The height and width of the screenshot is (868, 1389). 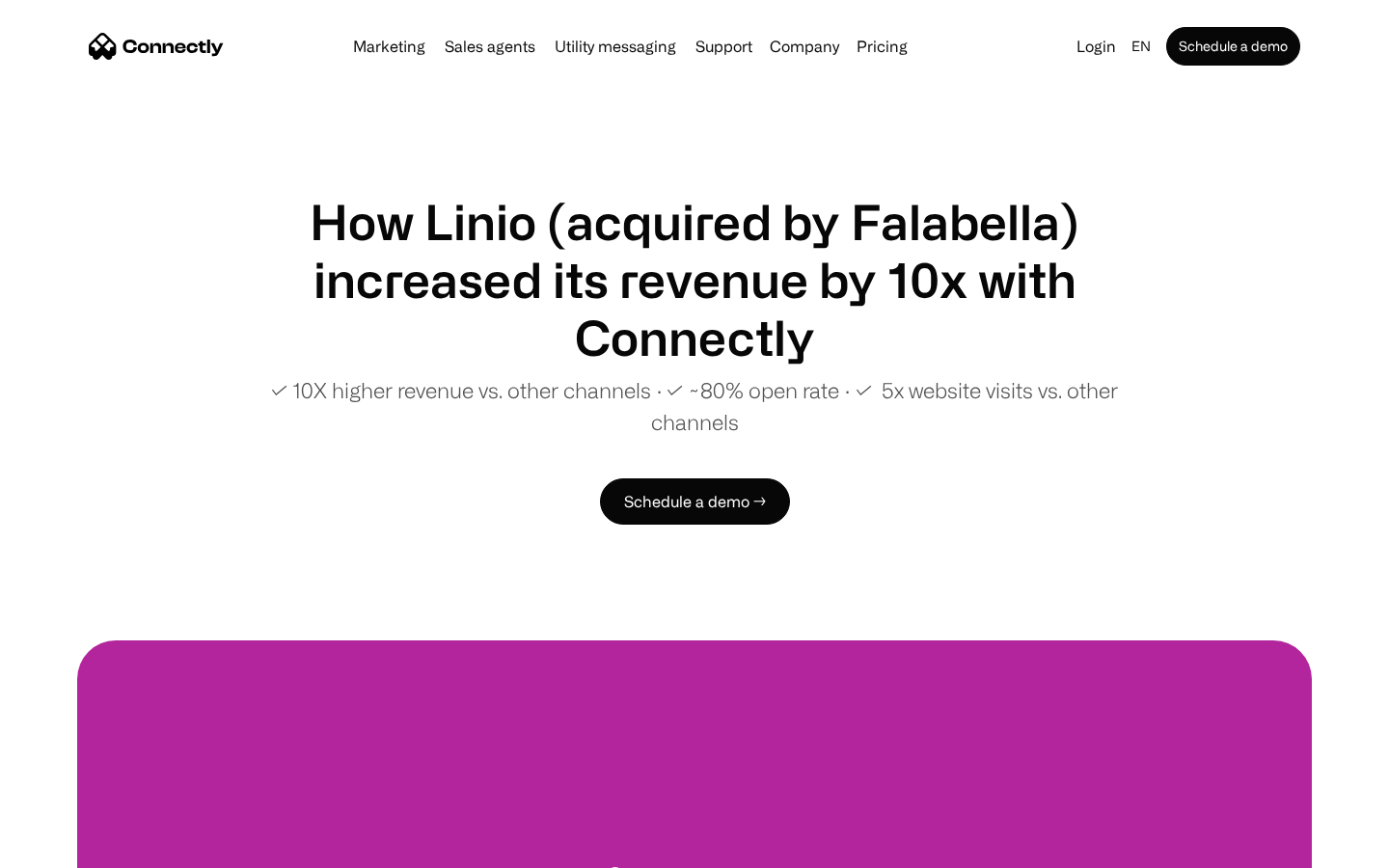 What do you see at coordinates (1142, 47) in the screenshot?
I see `div: en` at bounding box center [1142, 47].